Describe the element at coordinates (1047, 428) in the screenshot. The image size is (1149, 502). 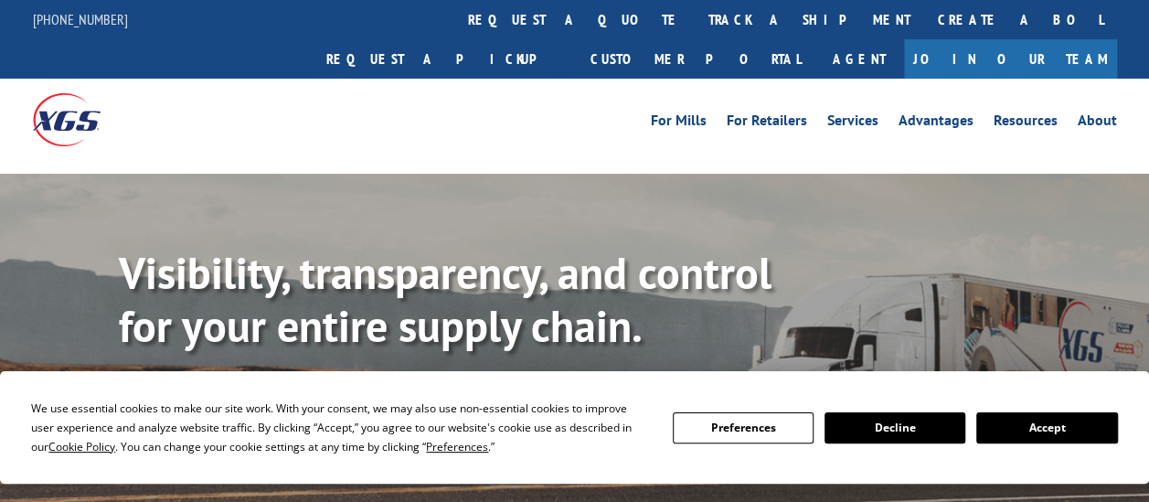
I see `button: Accept` at that location.